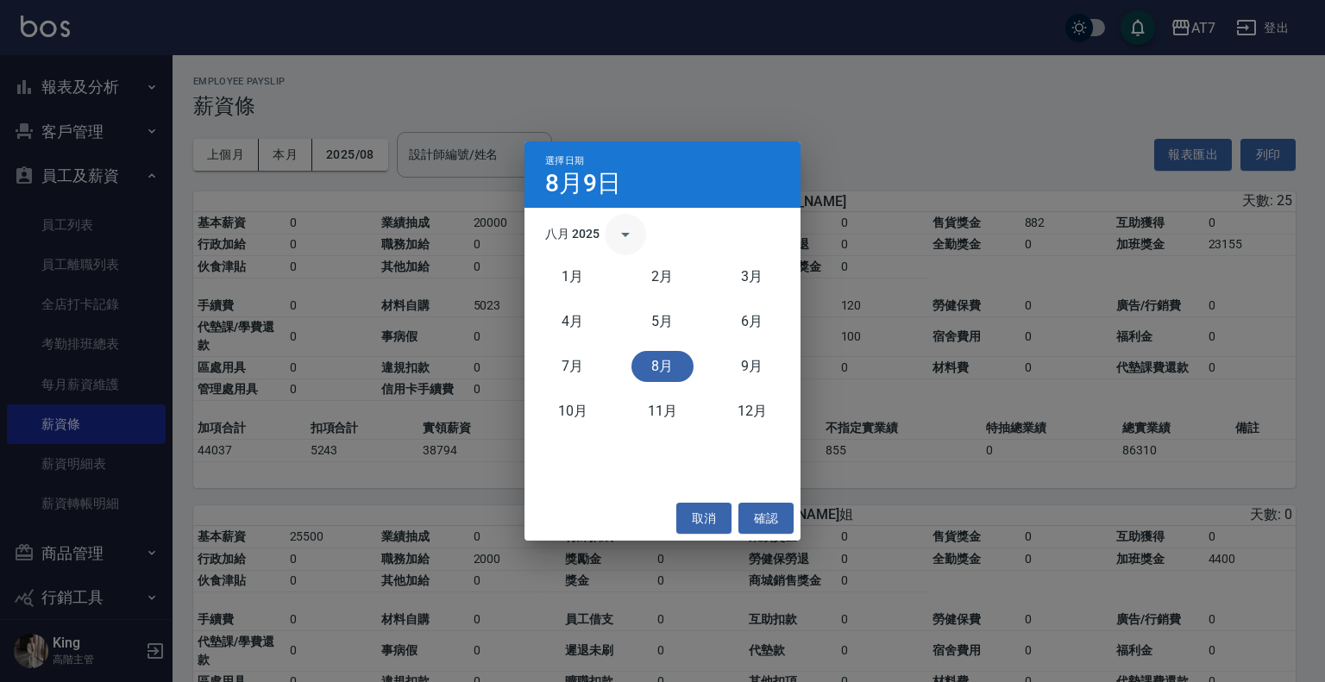 This screenshot has height=682, width=1325. Describe the element at coordinates (663, 322) in the screenshot. I see `button: 五月` at that location.